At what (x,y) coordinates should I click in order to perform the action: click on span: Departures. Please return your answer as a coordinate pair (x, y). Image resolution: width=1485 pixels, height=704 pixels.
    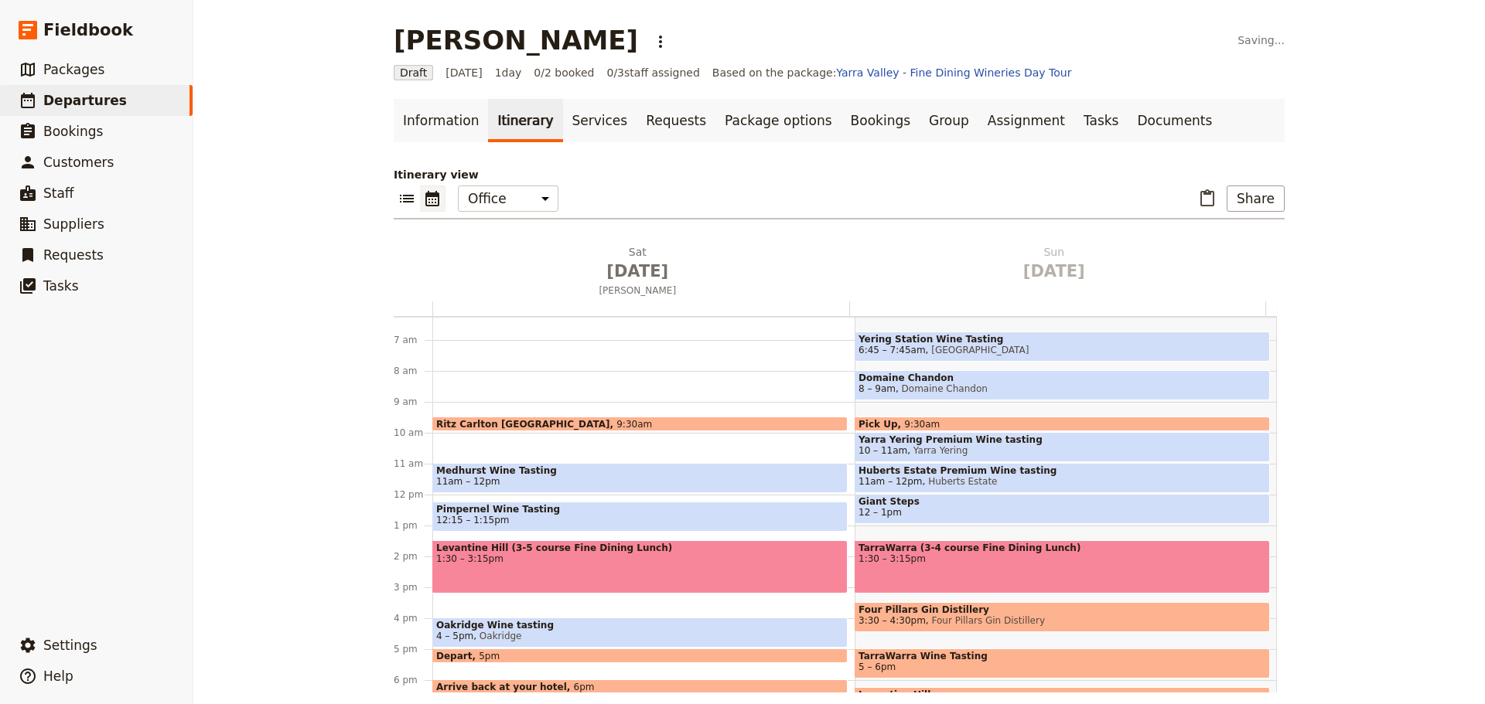
    Looking at the image, I should click on (85, 101).